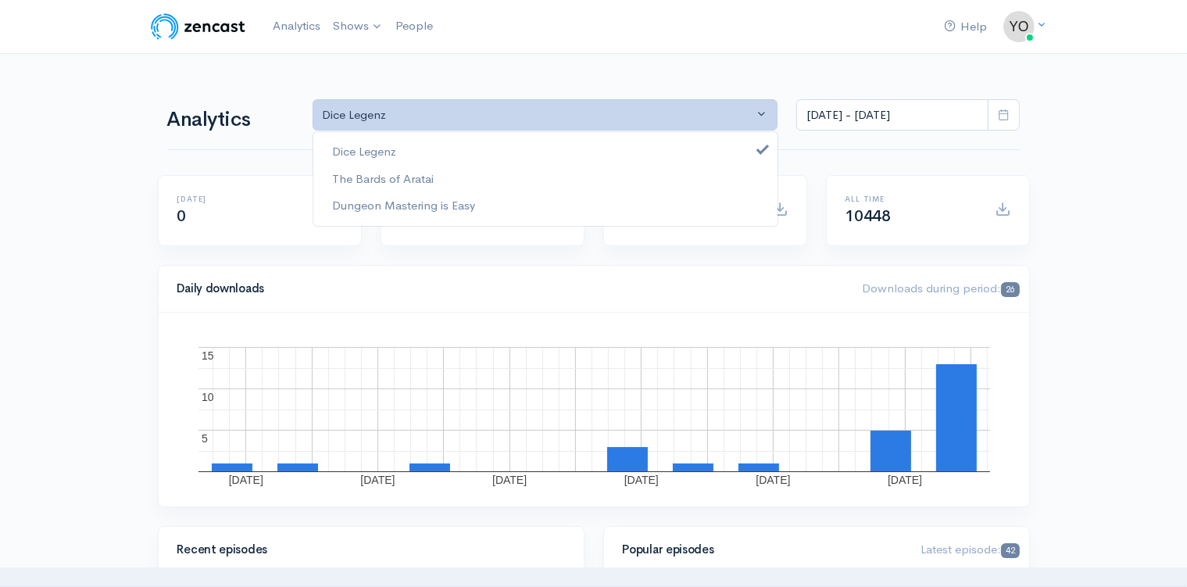  Describe the element at coordinates (205, 439) in the screenshot. I see `text: 5` at that location.